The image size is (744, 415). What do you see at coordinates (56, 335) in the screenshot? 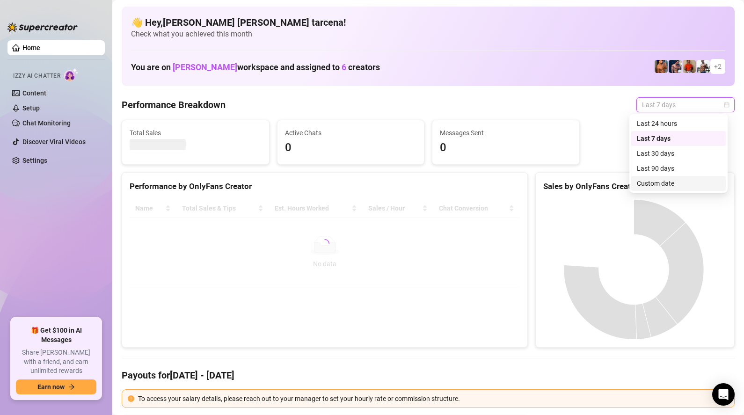
I see `span: 🎁 Get $100 in AI Messages` at bounding box center [56, 335].